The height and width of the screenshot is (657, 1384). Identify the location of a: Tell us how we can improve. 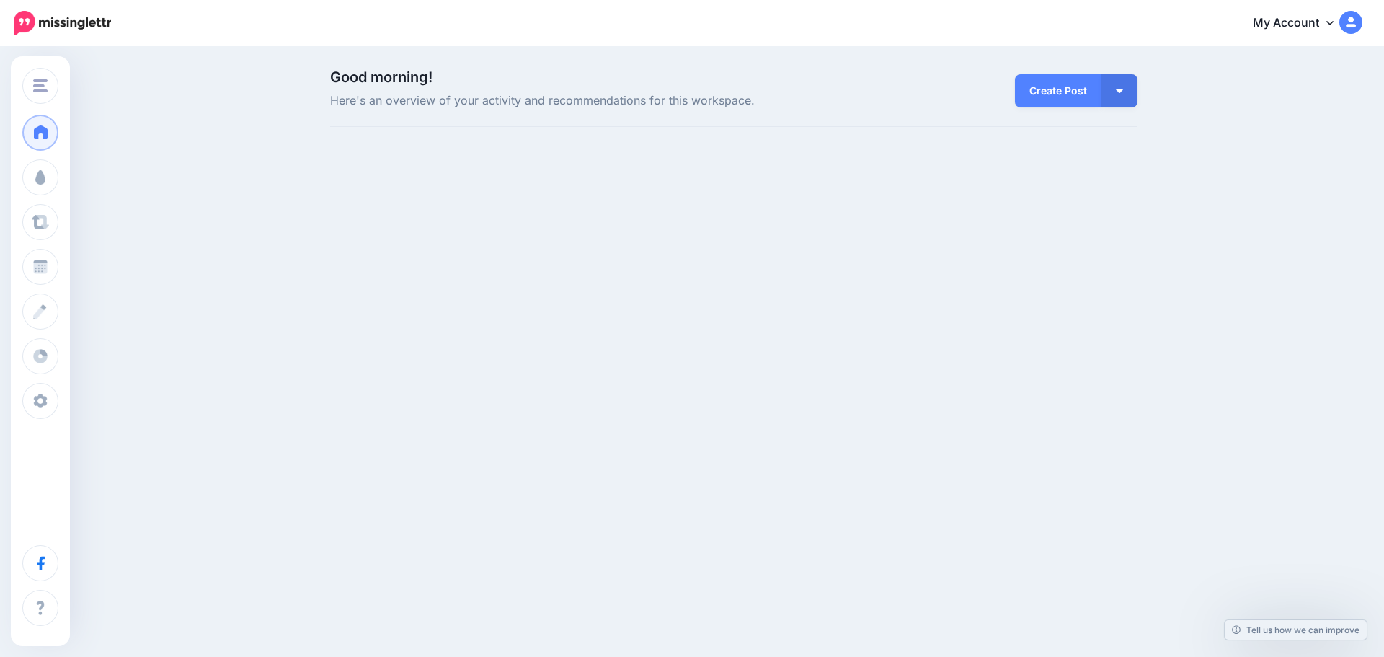
(1296, 630).